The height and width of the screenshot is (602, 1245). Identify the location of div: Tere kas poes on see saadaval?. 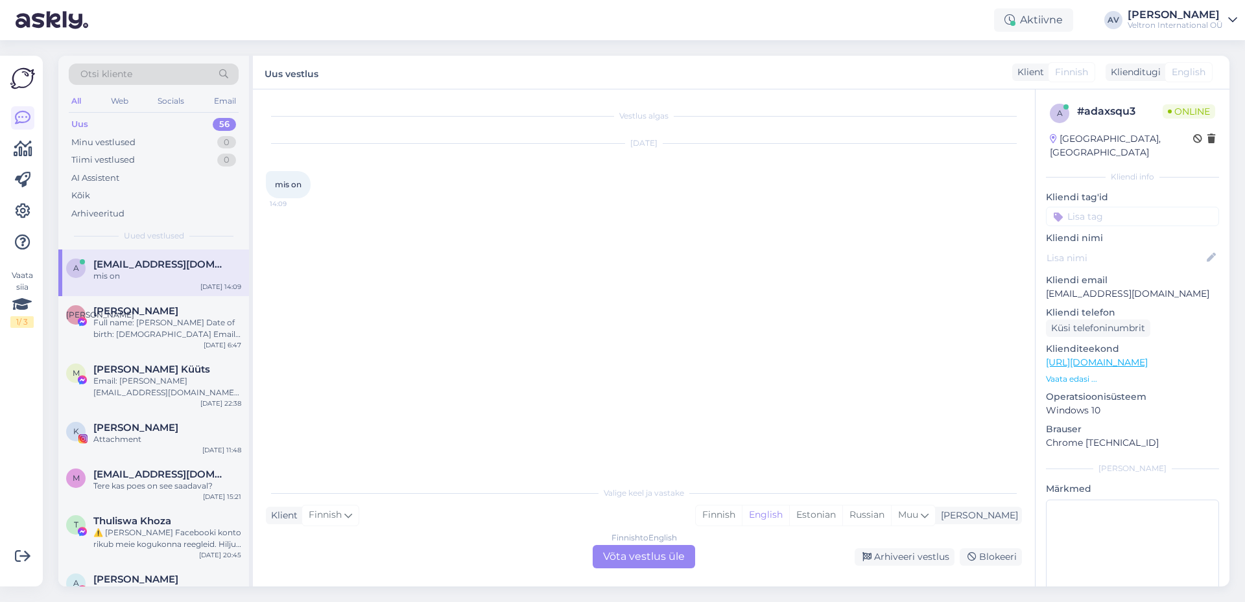
(167, 486).